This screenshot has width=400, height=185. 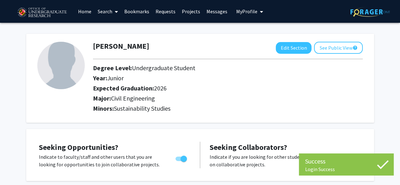 What do you see at coordinates (293, 48) in the screenshot?
I see `button: Edit Section` at bounding box center [293, 48].